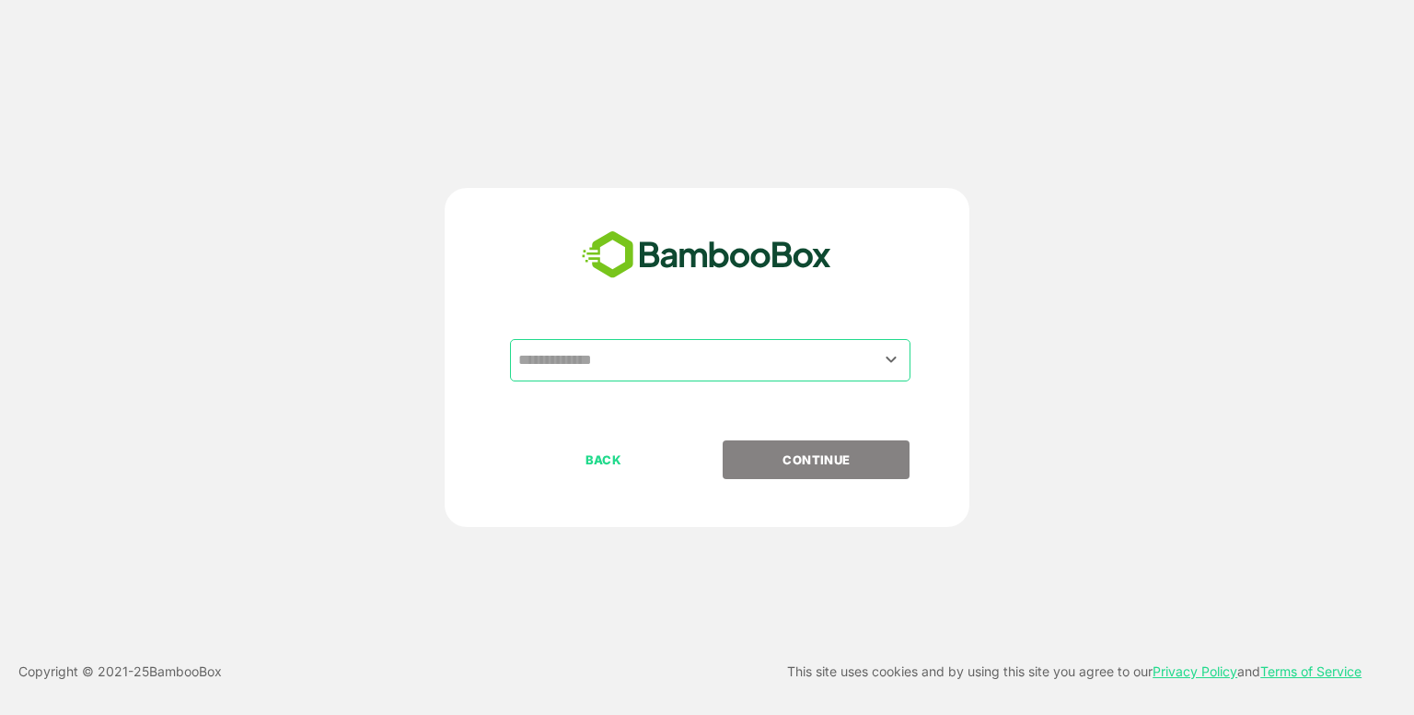 This screenshot has width=1414, height=715. What do you see at coordinates (603, 459) in the screenshot?
I see `button: BACK` at bounding box center [603, 459].